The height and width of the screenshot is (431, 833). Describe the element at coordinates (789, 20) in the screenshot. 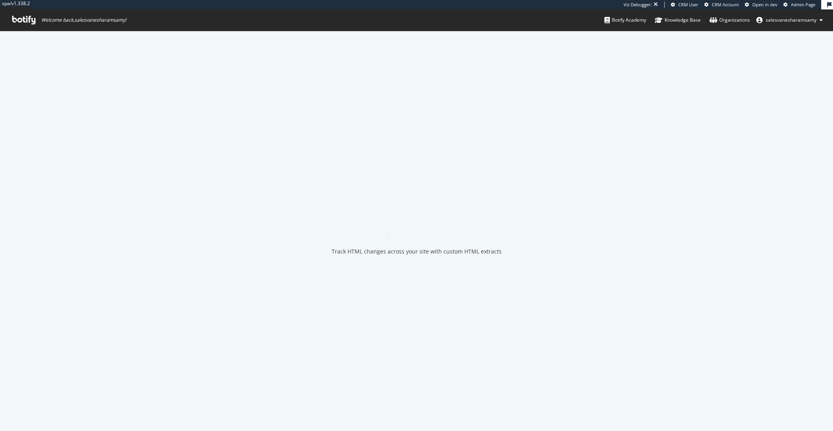

I see `button: salesvanesharamsamy` at that location.